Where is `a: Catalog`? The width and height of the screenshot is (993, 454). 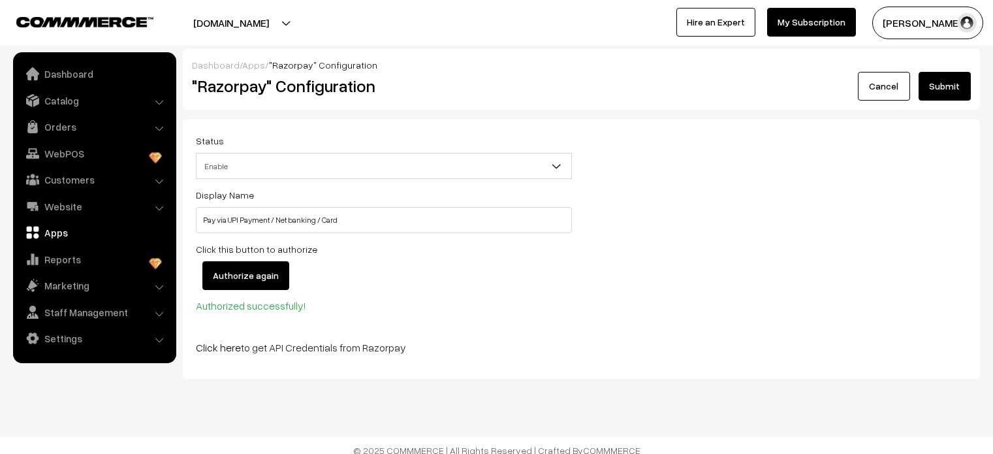
a: Catalog is located at coordinates (94, 101).